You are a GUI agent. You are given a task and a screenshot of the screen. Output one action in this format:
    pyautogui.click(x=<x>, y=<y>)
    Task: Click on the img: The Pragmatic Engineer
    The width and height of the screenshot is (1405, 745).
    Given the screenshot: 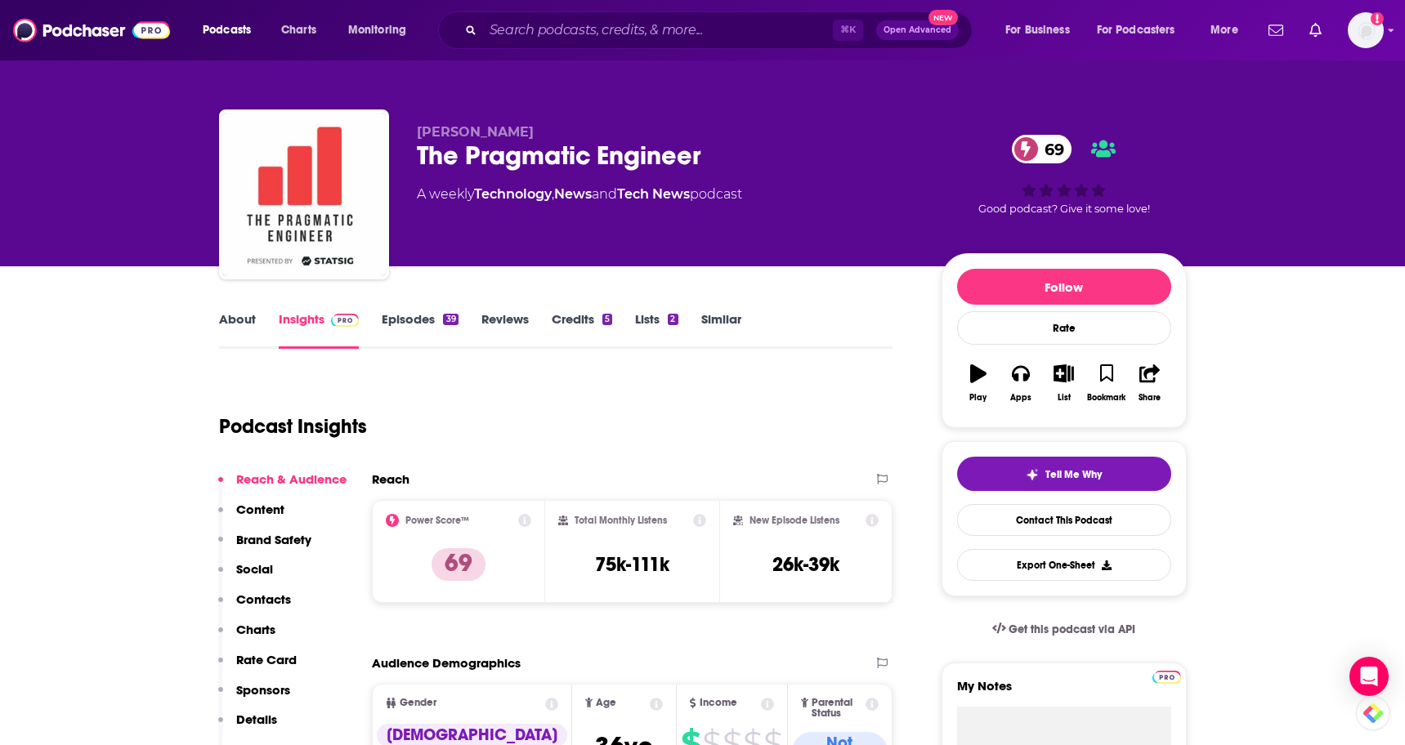 What is the action you would take?
    pyautogui.click(x=304, y=195)
    